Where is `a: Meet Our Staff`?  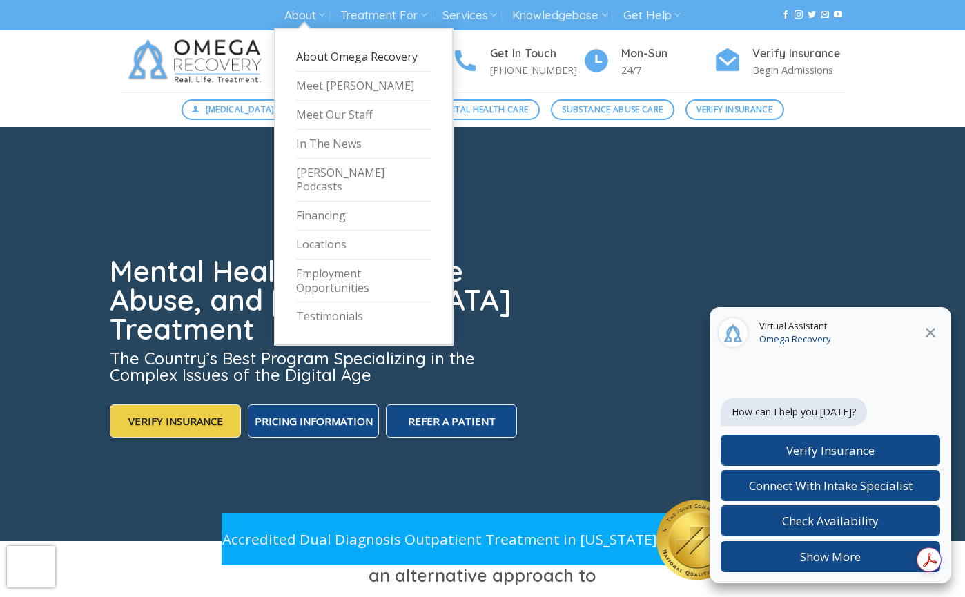
a: Meet Our Staff is located at coordinates (364, 115).